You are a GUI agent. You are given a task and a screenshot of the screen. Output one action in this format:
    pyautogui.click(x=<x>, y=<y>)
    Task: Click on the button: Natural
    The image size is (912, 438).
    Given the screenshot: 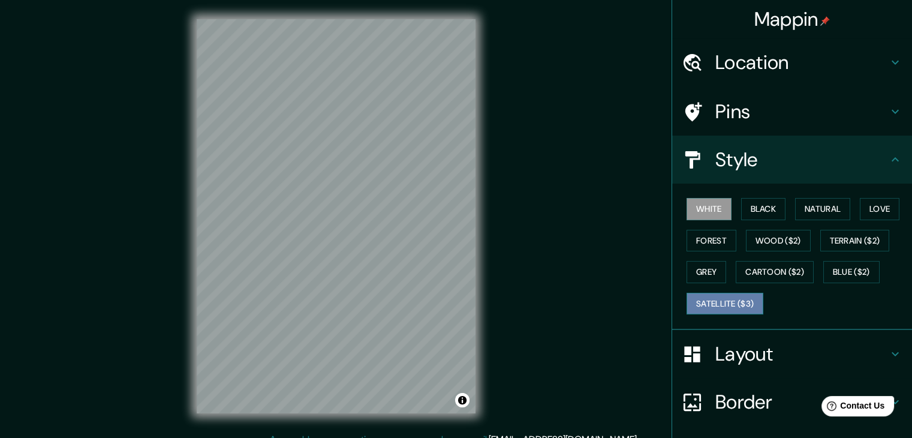 What is the action you would take?
    pyautogui.click(x=823, y=209)
    